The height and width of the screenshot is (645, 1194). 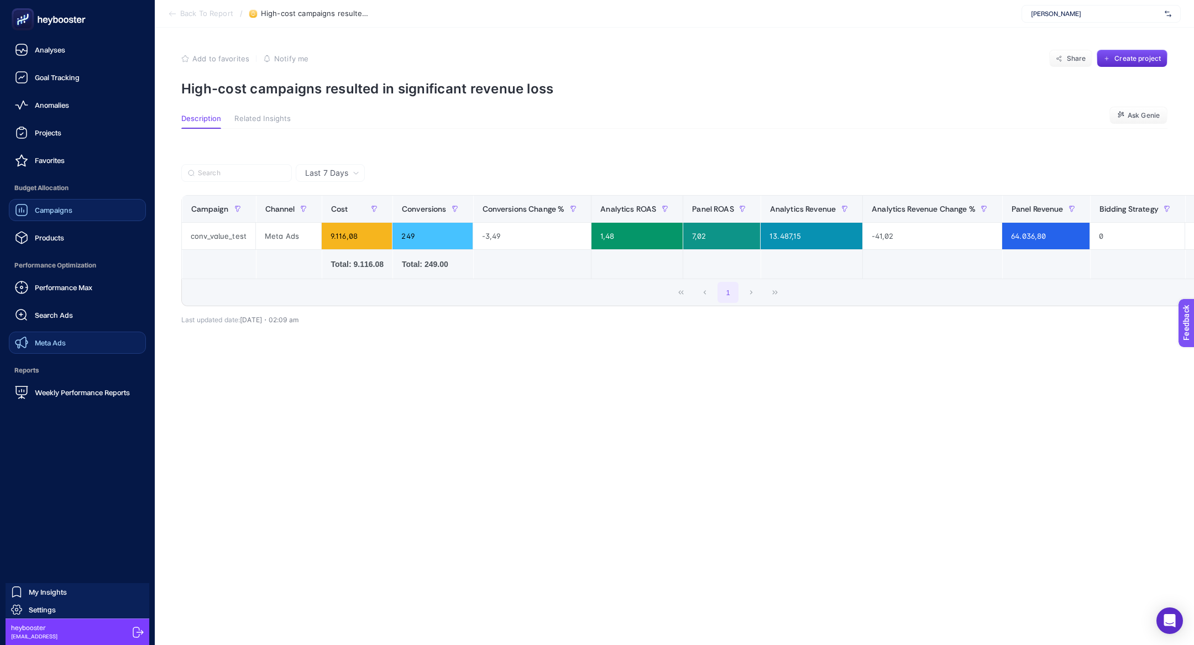 What do you see at coordinates (201, 122) in the screenshot?
I see `button: Description` at bounding box center [201, 122].